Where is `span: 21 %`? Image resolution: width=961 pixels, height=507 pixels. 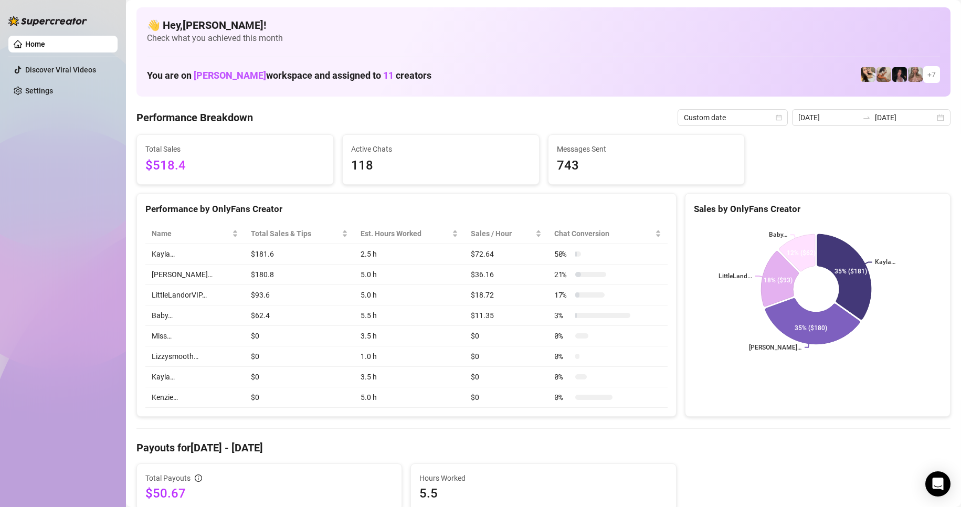
span: 21 % is located at coordinates (563, 275).